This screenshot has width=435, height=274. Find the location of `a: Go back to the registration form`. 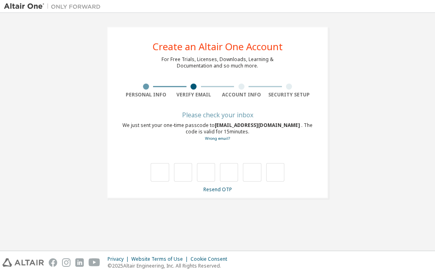

a: Go back to the registration form is located at coordinates (217, 138).